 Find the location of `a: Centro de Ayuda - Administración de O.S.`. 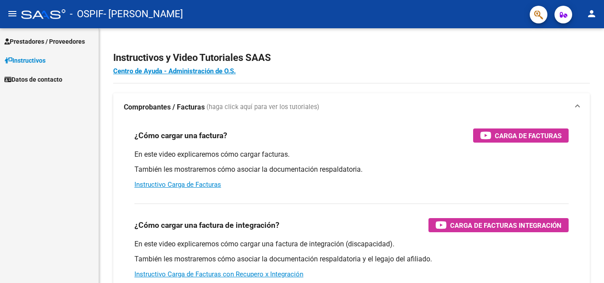

a: Centro de Ayuda - Administración de O.S. is located at coordinates (174, 71).